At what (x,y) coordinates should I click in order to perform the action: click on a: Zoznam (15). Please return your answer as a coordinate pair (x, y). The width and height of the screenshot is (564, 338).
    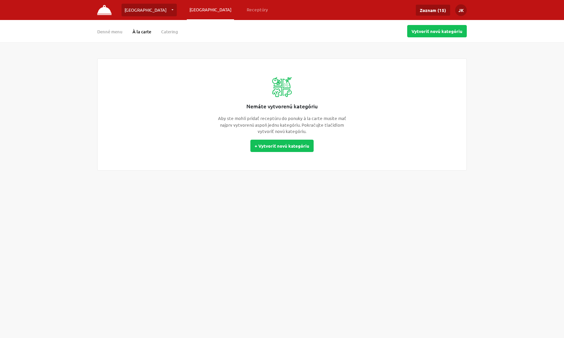
    Looking at the image, I should click on (433, 10).